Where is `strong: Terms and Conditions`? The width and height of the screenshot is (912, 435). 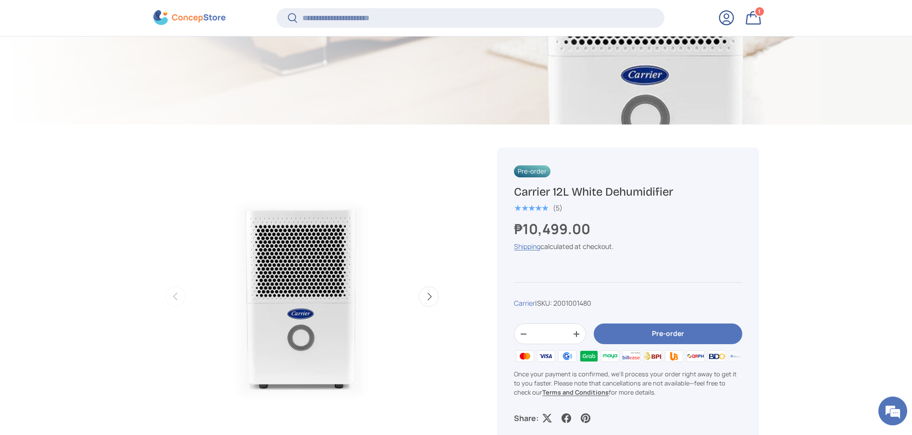 strong: Terms and Conditions is located at coordinates (575, 392).